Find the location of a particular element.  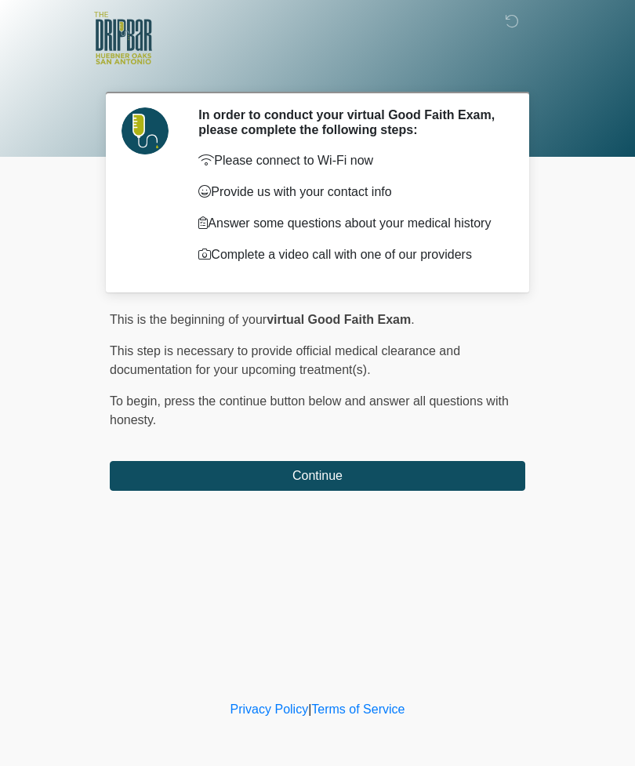

a: Terms of Service is located at coordinates (358, 709).